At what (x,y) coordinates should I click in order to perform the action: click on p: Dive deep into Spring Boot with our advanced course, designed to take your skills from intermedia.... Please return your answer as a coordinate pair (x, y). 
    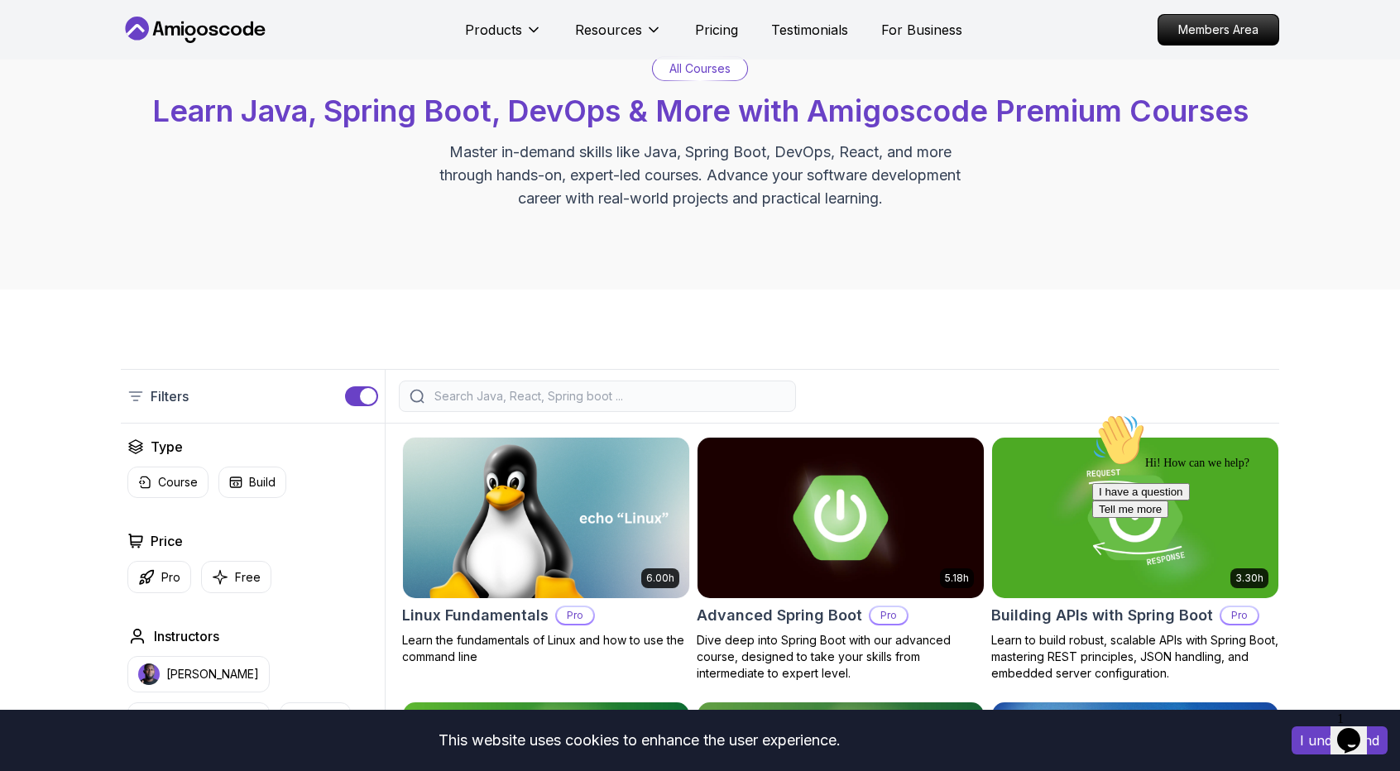
    Looking at the image, I should click on (841, 657).